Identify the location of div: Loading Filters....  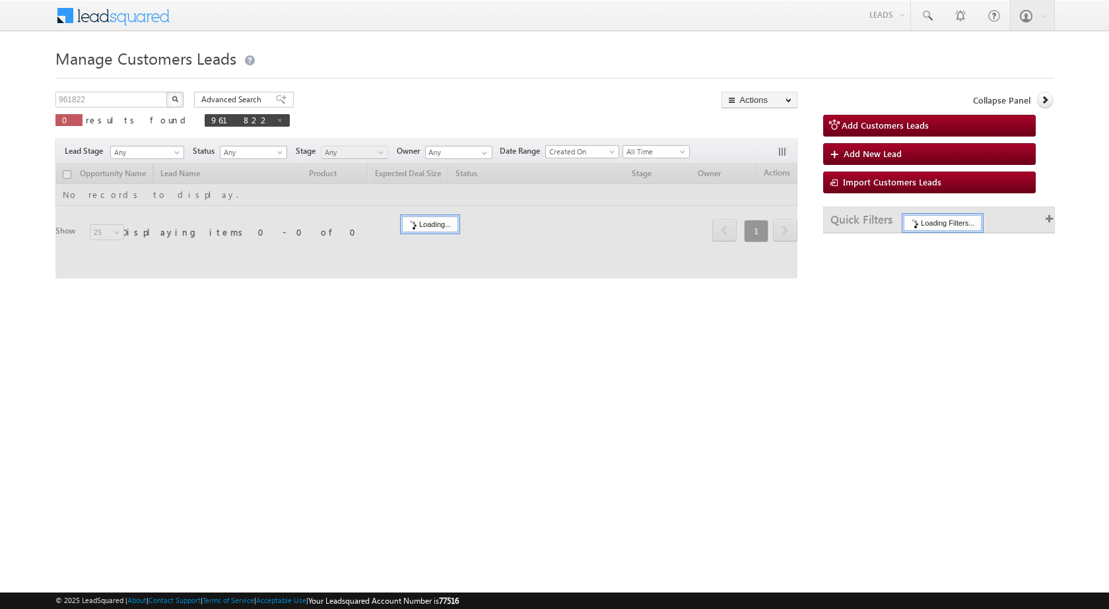
(942, 223).